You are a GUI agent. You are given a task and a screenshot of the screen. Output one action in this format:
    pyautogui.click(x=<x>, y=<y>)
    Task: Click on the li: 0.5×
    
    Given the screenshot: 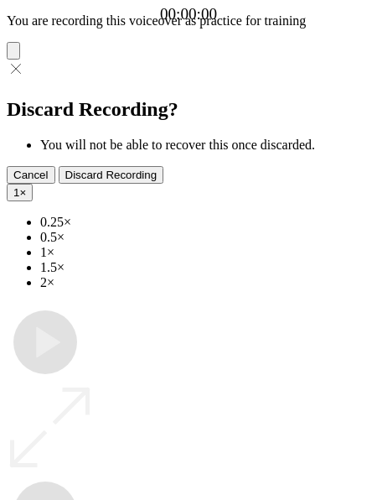 What is the action you would take?
    pyautogui.click(x=205, y=237)
    